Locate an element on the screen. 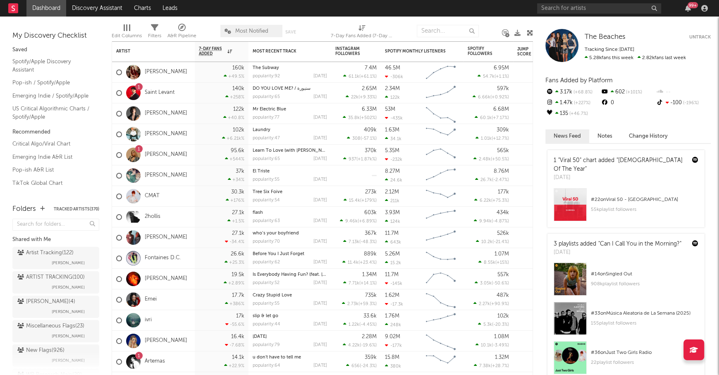 The image size is (719, 375). div: +2.89 % is located at coordinates (234, 283).